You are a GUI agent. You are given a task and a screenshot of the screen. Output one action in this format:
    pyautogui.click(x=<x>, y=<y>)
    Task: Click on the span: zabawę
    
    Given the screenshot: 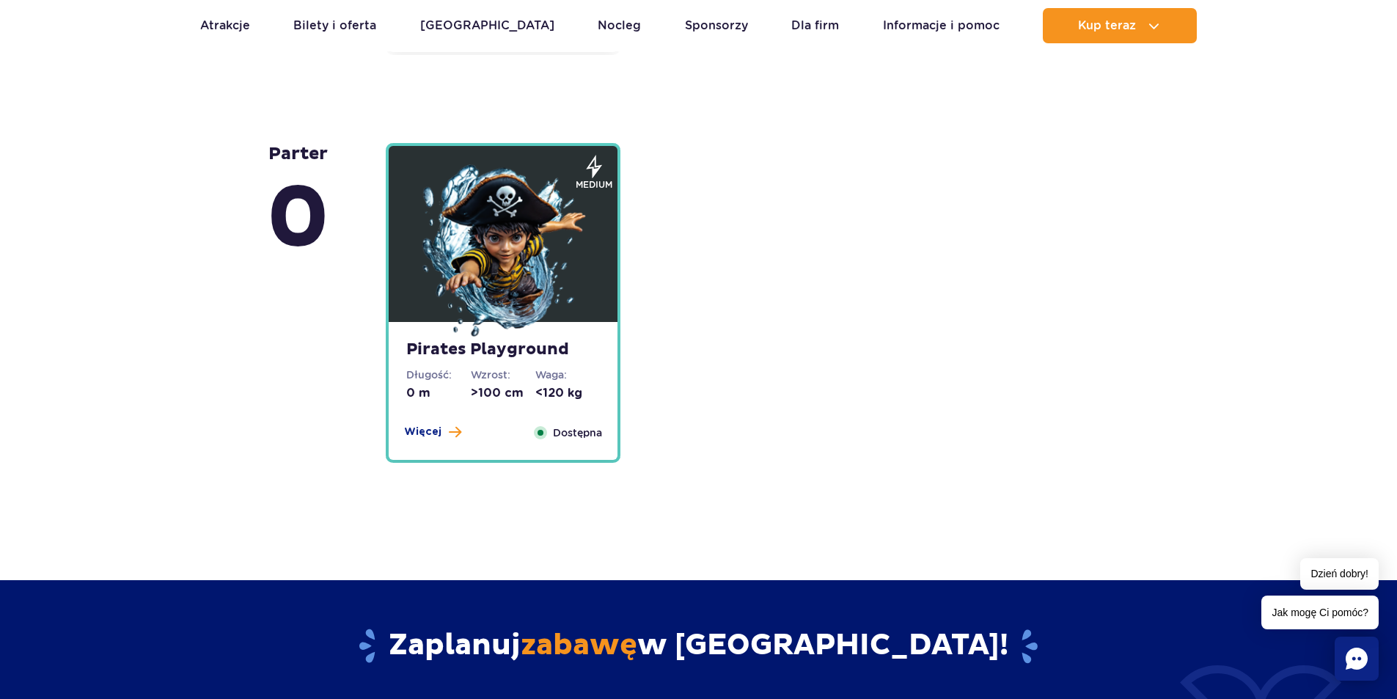 What is the action you would take?
    pyautogui.click(x=578, y=645)
    